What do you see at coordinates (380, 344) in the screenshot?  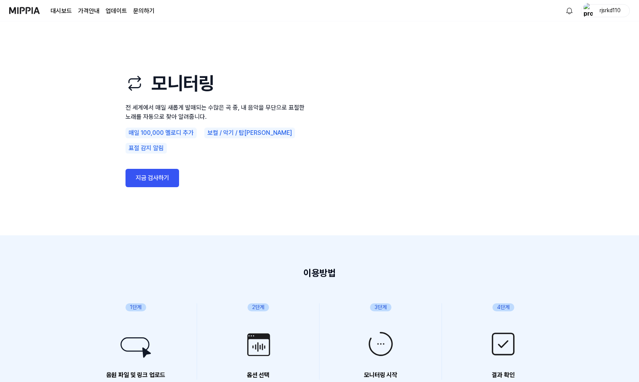 I see `img: step3` at bounding box center [380, 344].